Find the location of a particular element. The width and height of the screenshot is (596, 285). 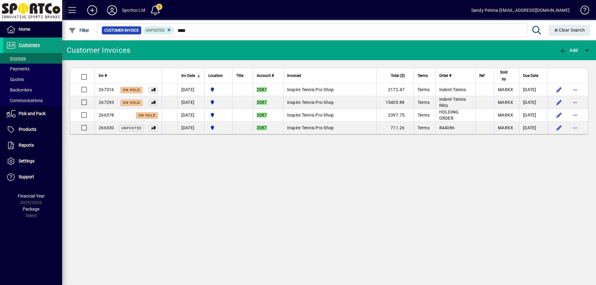

span: Quotes is located at coordinates (15, 79).